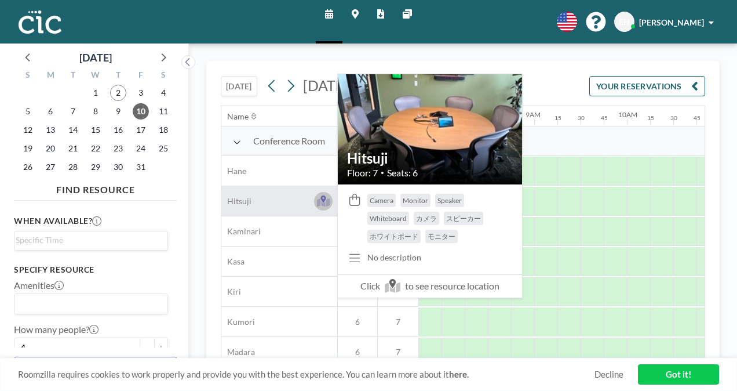  What do you see at coordinates (430, 285) in the screenshot?
I see `span: Click to see resource location` at bounding box center [430, 285].